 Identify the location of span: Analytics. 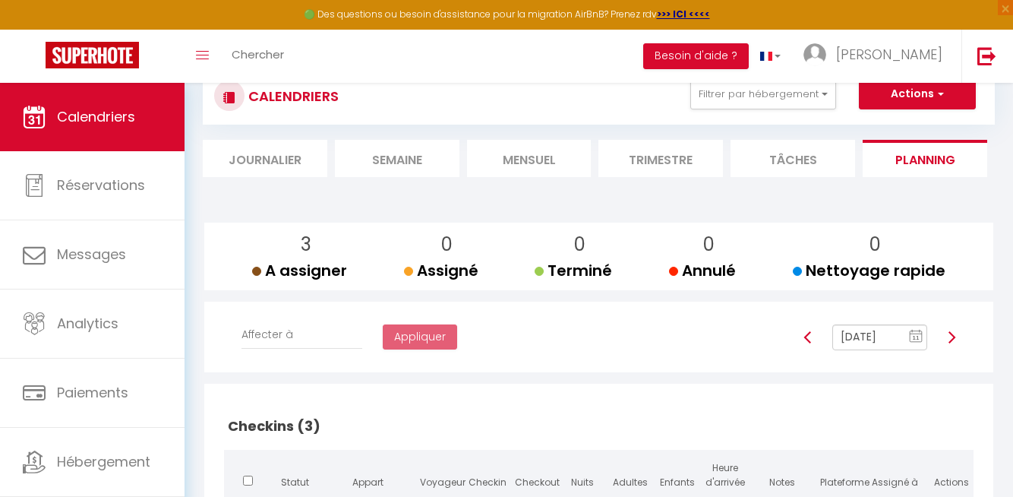
(87, 323).